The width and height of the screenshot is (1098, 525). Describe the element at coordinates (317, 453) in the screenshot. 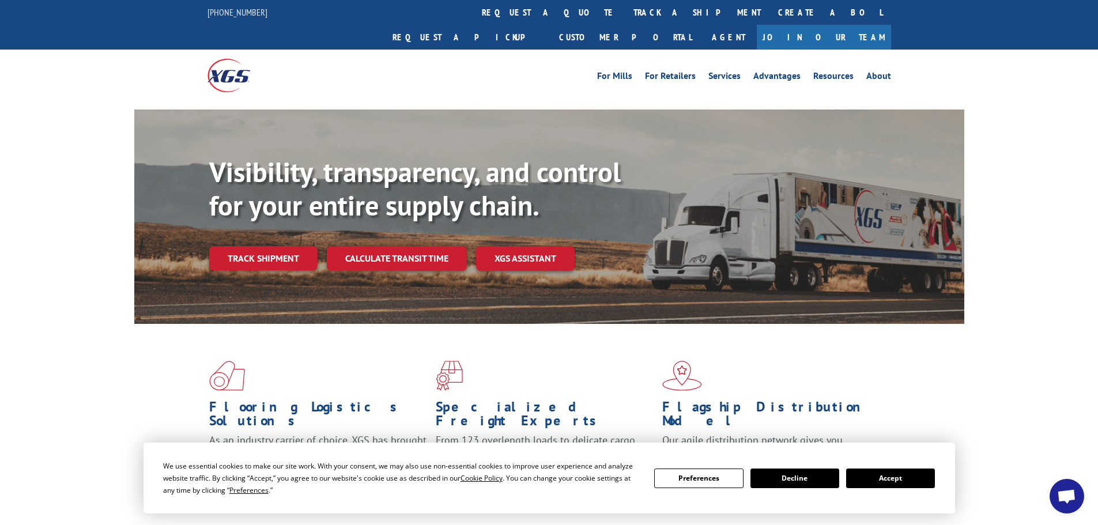

I see `span: As an industry carrier of choice, XGS has brought innovation and dedication to flooring logistics...` at that location.